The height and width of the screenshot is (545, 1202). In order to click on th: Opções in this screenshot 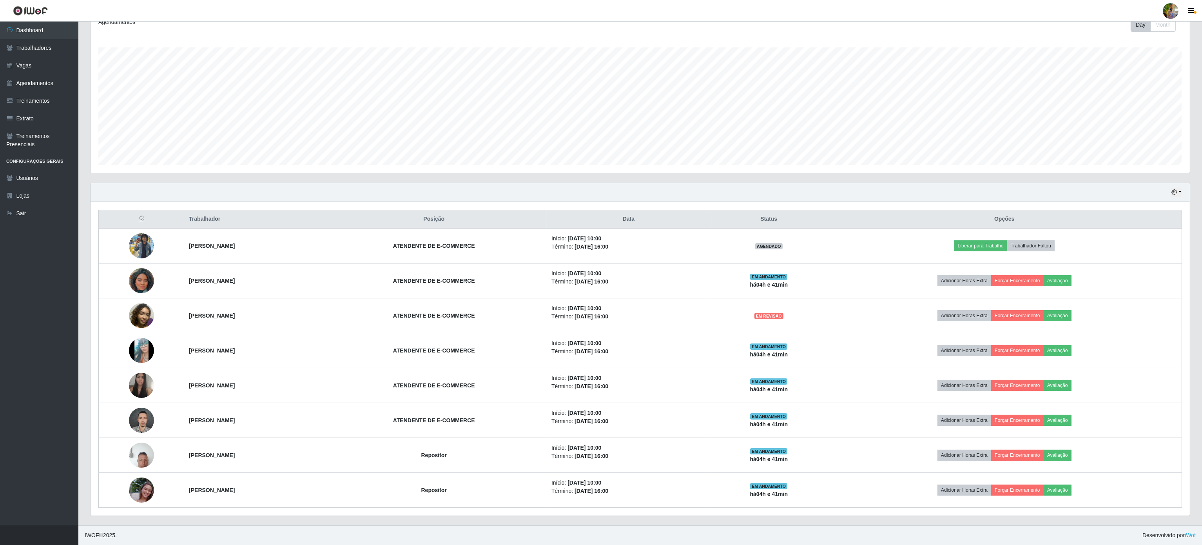, I will do `click(1004, 219)`.